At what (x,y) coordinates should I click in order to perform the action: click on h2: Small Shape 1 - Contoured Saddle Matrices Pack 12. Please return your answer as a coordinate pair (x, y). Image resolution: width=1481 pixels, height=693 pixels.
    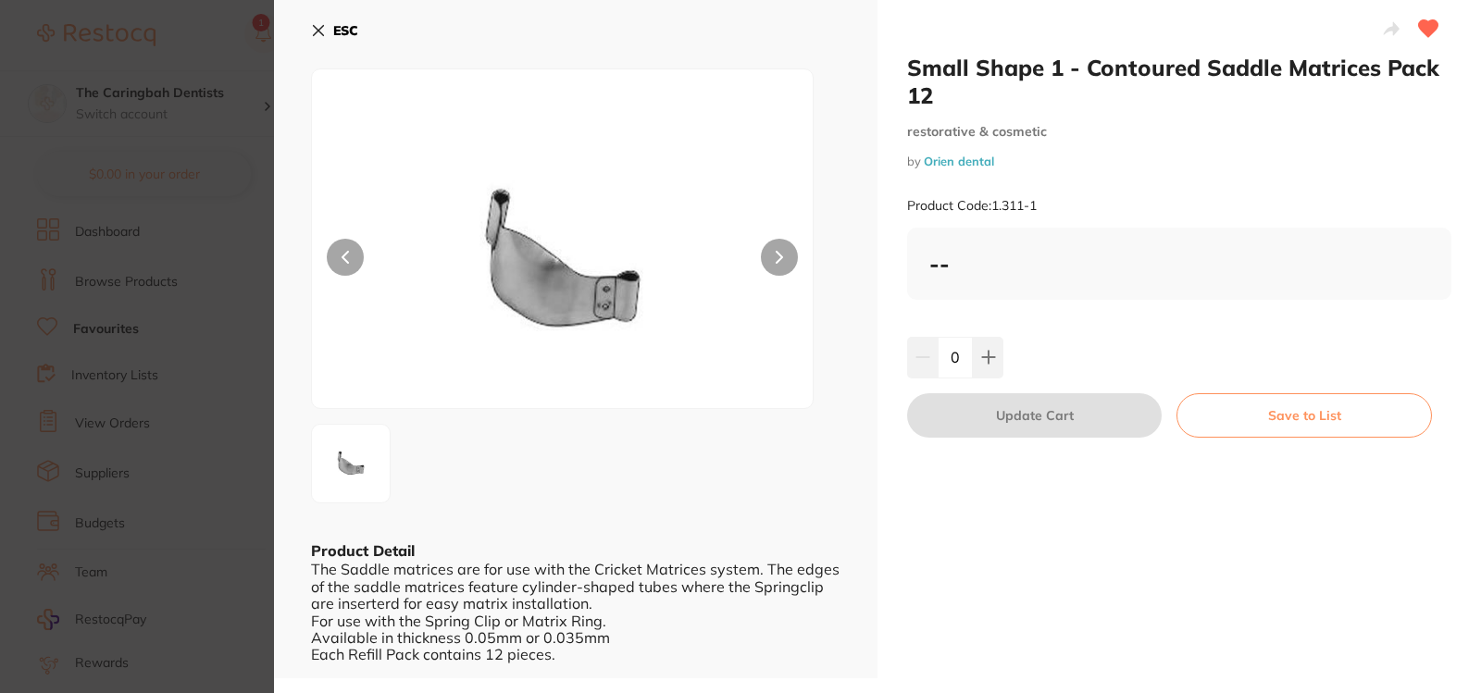
    Looking at the image, I should click on (1179, 81).